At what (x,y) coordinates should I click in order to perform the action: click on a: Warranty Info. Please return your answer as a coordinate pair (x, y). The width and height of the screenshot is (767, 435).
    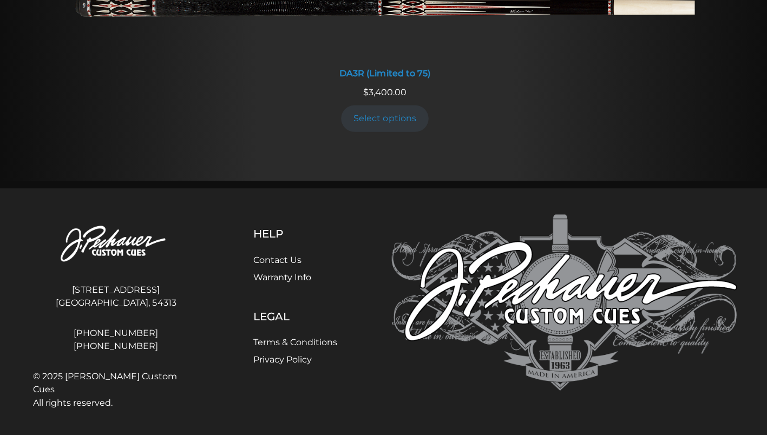
    Looking at the image, I should click on (281, 277).